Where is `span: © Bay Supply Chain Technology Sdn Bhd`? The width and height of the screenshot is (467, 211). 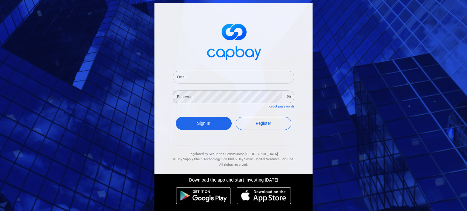
span: © Bay Supply Chain Technology Sdn Bhd is located at coordinates (203, 159).